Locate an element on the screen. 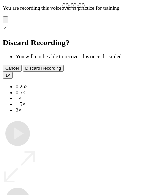 This screenshot has height=195, width=147. li: 2× is located at coordinates (80, 110).